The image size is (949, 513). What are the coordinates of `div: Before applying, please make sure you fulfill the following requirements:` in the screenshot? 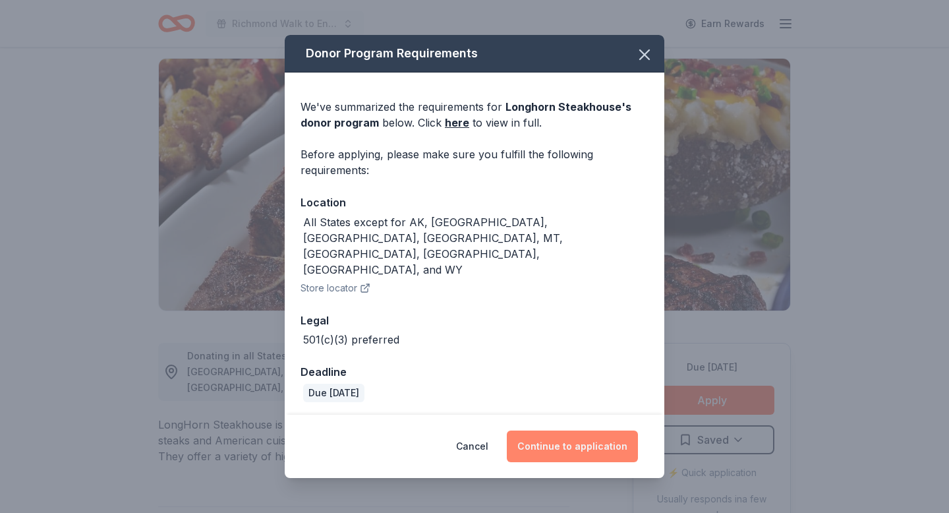 It's located at (475, 162).